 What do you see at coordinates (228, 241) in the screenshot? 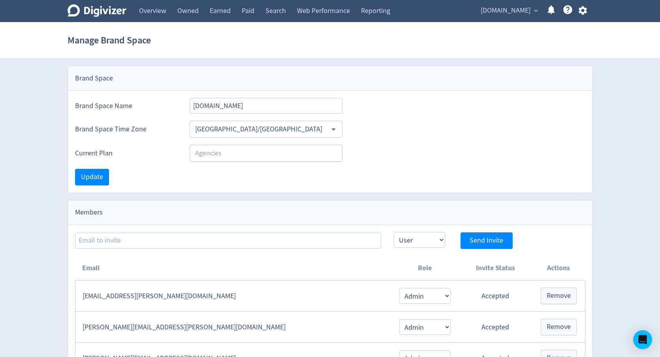
I see `input: Email to invite` at bounding box center [228, 241].